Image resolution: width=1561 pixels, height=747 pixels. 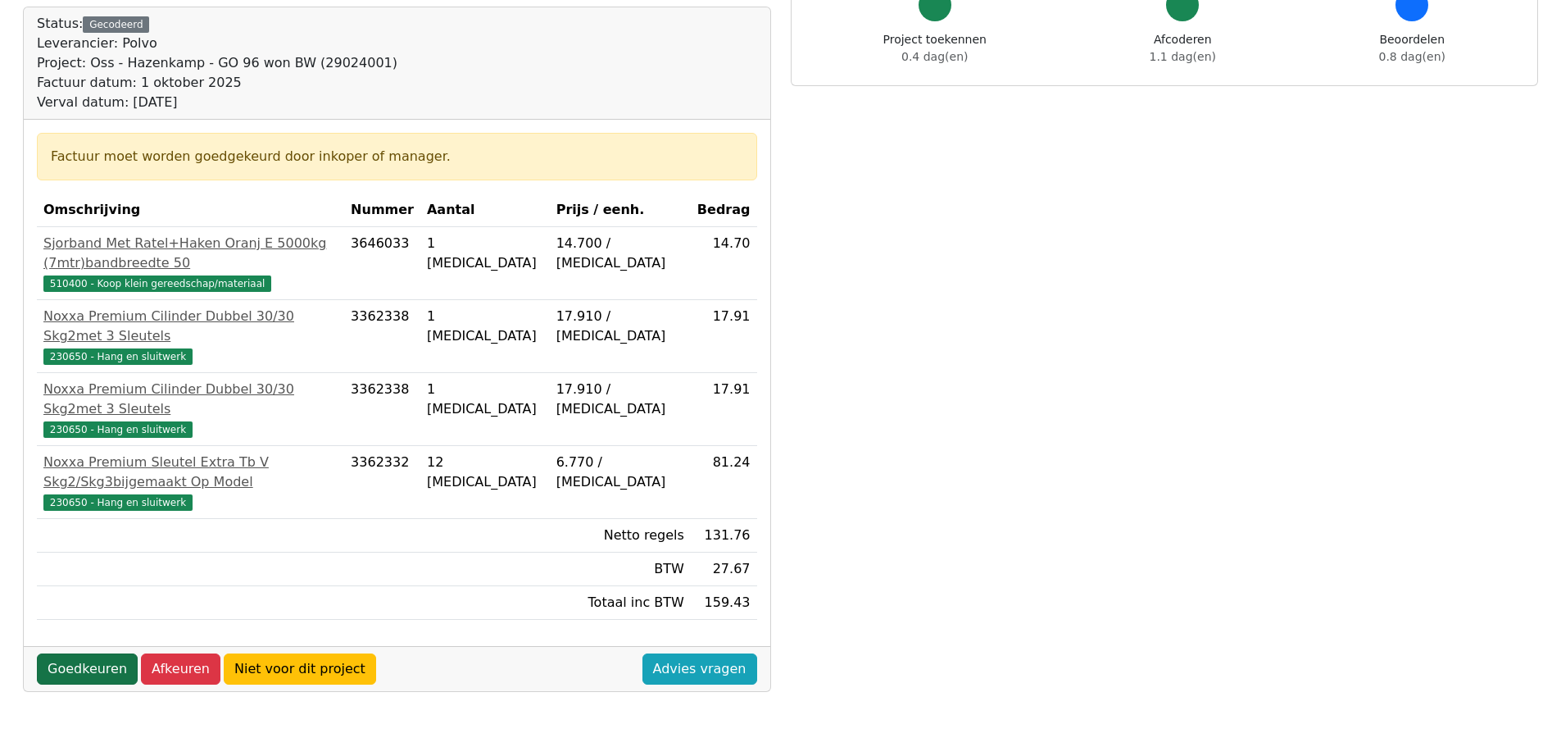 What do you see at coordinates (190, 210) in the screenshot?
I see `th: Omschrijving` at bounding box center [190, 210].